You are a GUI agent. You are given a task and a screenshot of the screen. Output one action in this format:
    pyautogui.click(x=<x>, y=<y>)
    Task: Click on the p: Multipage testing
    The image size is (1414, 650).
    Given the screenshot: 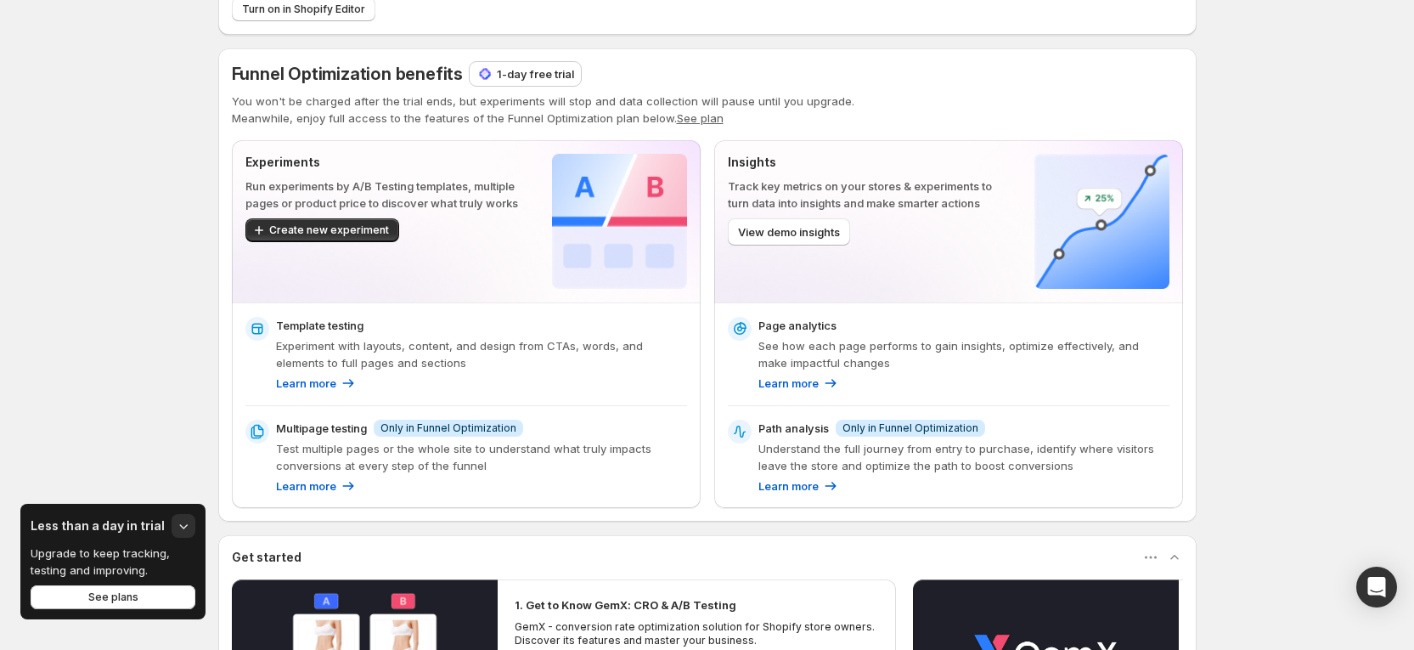 What is the action you would take?
    pyautogui.click(x=321, y=428)
    